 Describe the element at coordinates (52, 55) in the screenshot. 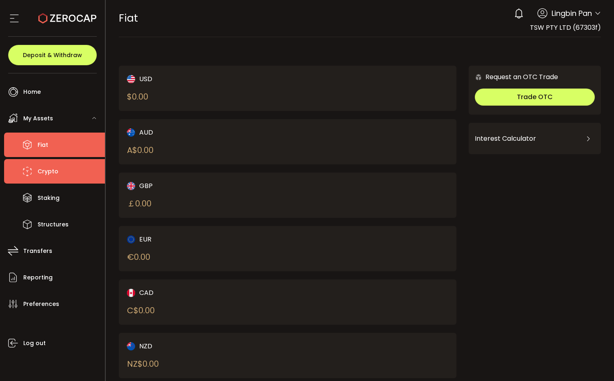

I see `span: Deposit & Withdraw` at that location.